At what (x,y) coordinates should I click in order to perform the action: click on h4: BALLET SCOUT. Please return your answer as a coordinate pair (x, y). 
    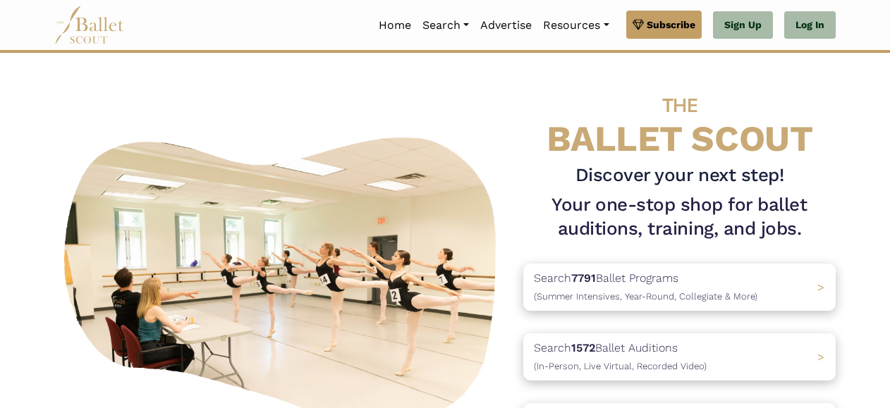
    Looking at the image, I should click on (679, 119).